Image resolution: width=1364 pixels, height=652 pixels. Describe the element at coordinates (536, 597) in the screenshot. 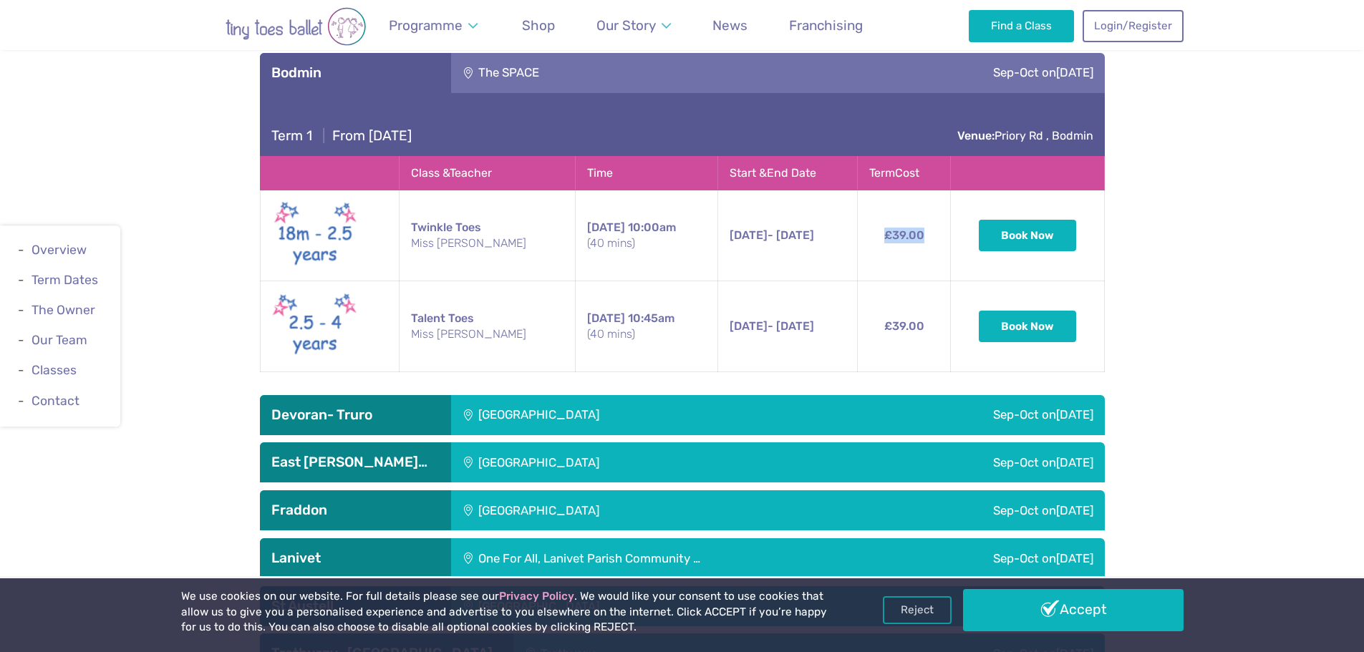

I see `a: Privacy Policy` at that location.